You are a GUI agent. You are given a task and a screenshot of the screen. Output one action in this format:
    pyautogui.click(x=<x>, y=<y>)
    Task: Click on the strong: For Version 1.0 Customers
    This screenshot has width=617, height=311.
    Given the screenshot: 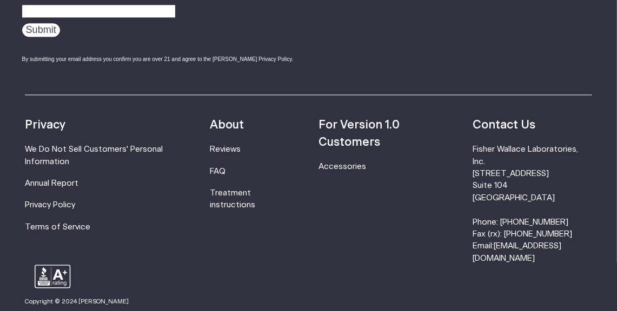 What is the action you would take?
    pyautogui.click(x=359, y=134)
    